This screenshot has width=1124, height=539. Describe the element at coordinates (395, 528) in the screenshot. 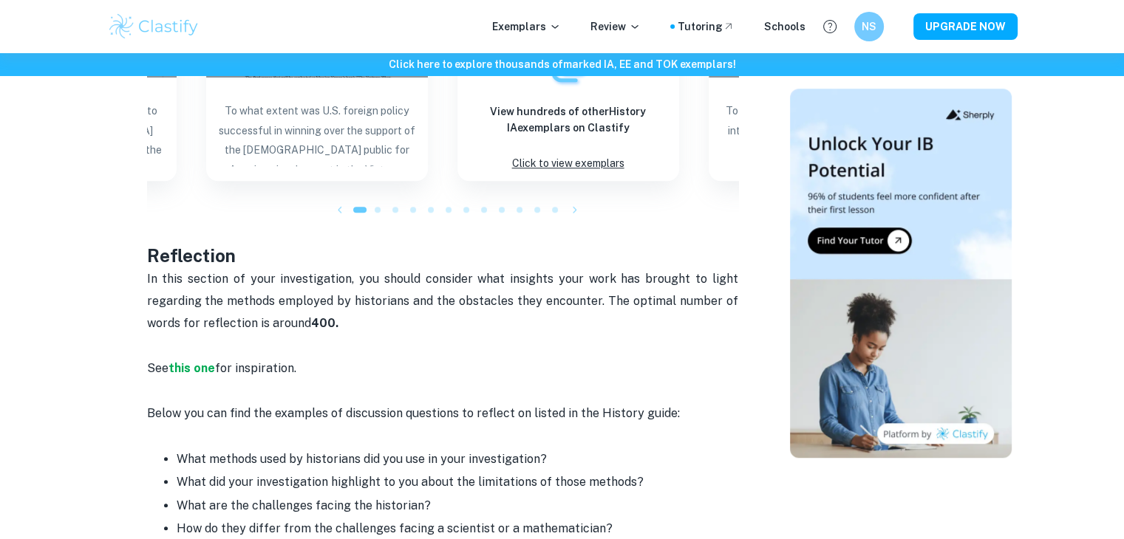

I see `span: How do they differ from the challenges facing a scientist or a mathematician?` at that location.